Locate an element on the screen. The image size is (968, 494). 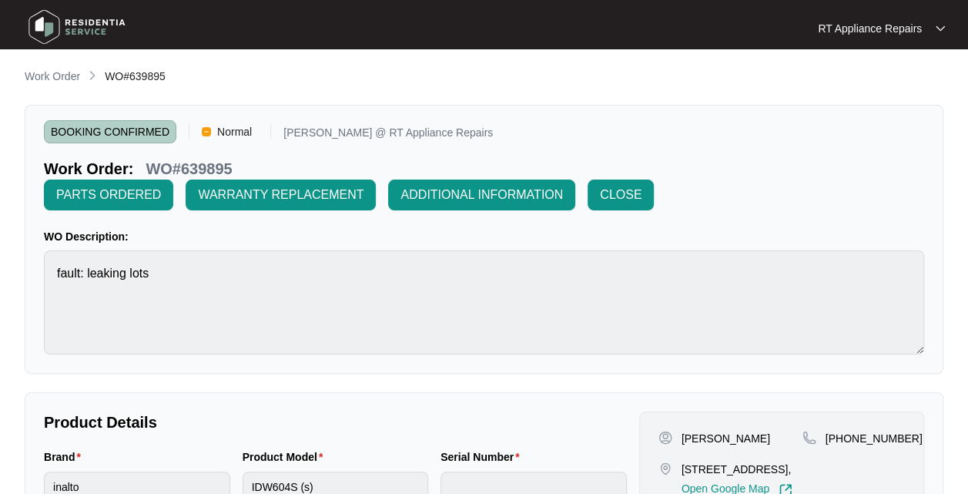
p: WO#639895 is located at coordinates (189, 169).